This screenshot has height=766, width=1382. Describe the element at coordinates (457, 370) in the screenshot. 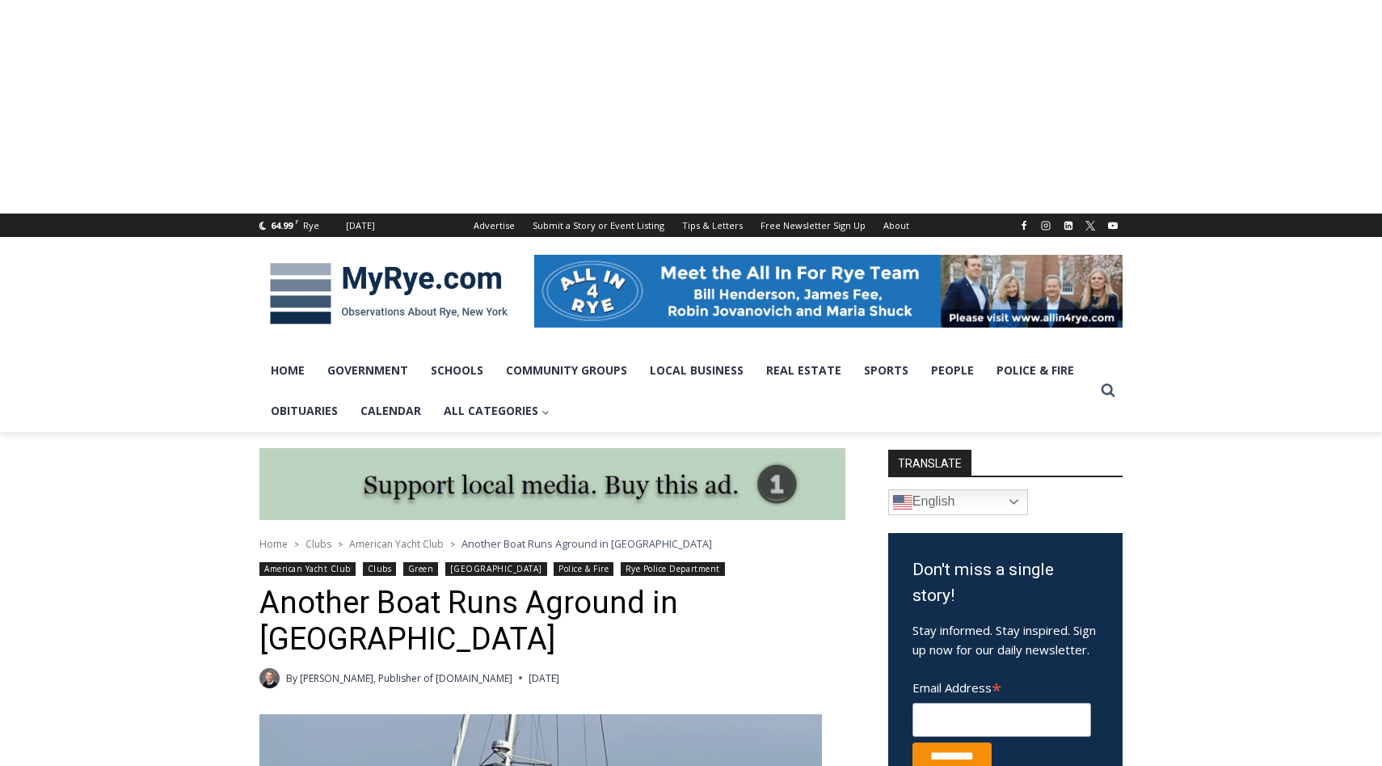

I see `a: Schools` at that location.